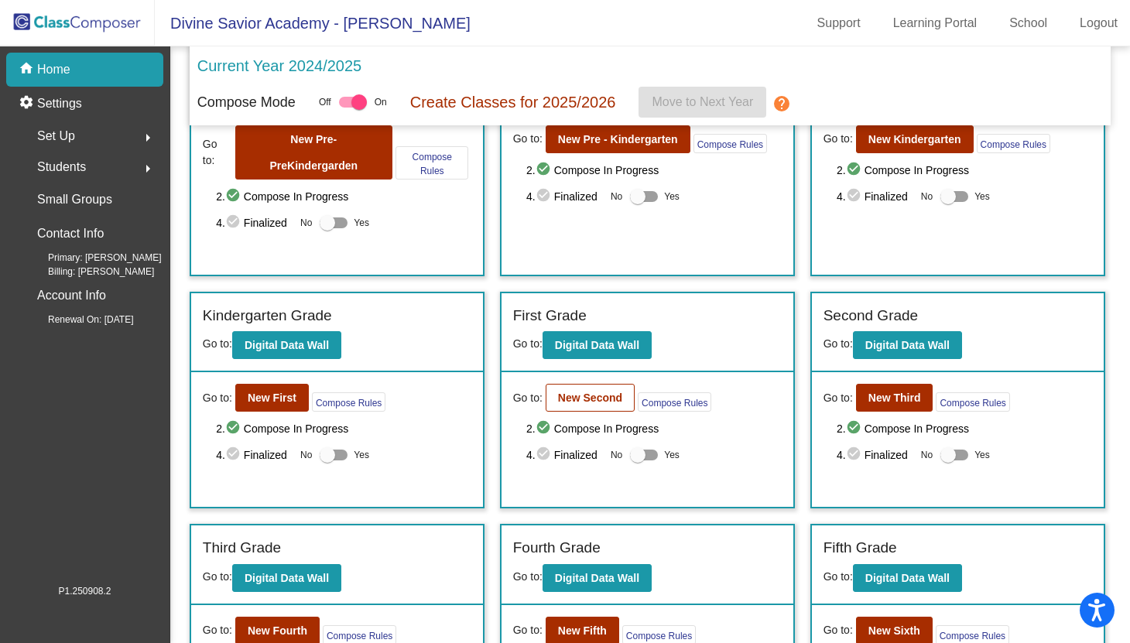 This screenshot has width=1130, height=643. I want to click on a: Logout, so click(1098, 23).